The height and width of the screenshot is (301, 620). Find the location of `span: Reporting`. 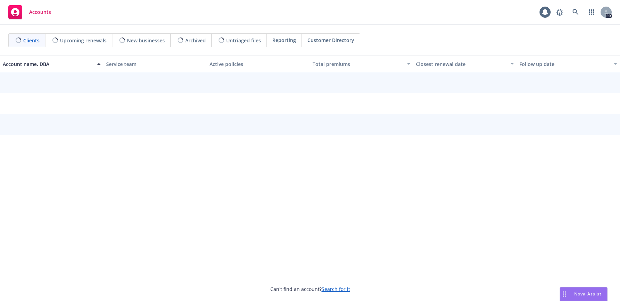

span: Reporting is located at coordinates (284, 40).